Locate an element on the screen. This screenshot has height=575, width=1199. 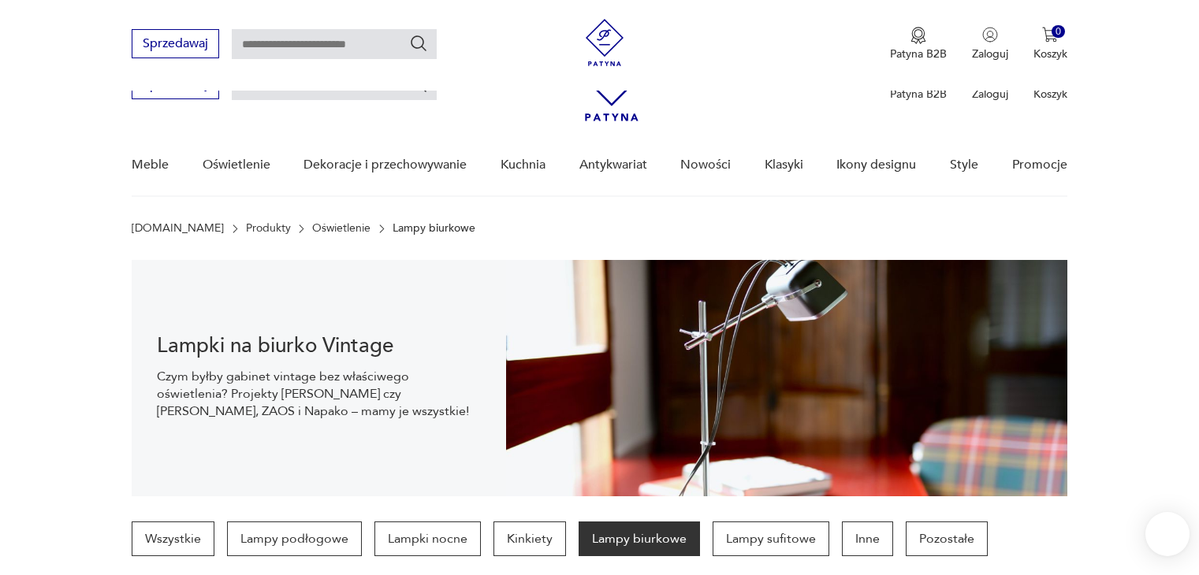
a: Produkty is located at coordinates (268, 229).